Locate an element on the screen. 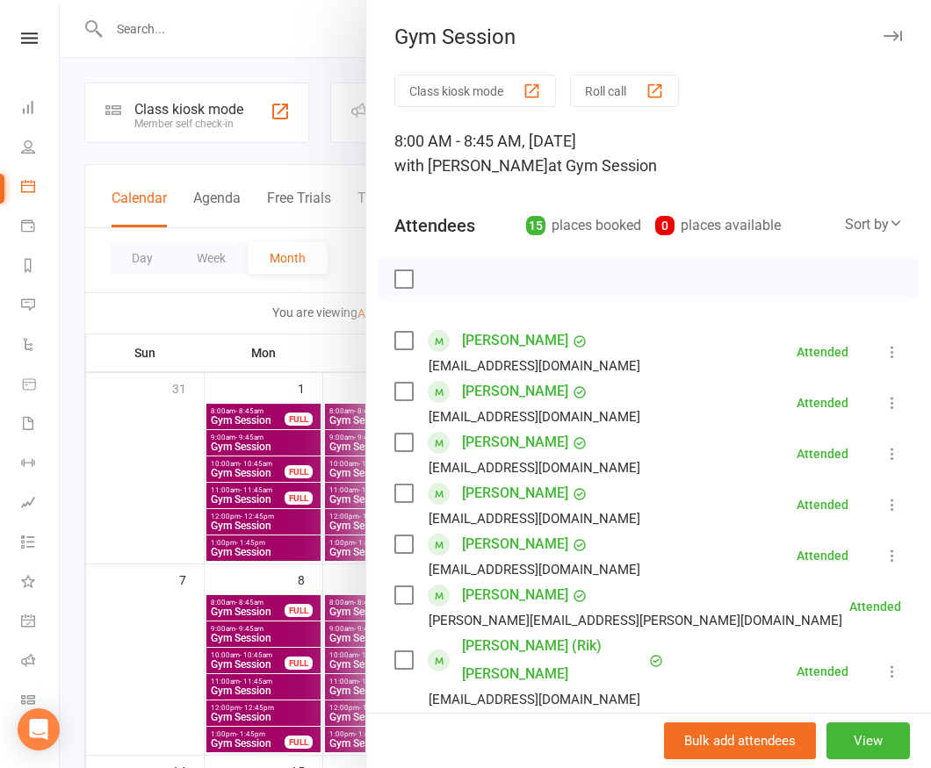  a: Reports is located at coordinates (40, 267).